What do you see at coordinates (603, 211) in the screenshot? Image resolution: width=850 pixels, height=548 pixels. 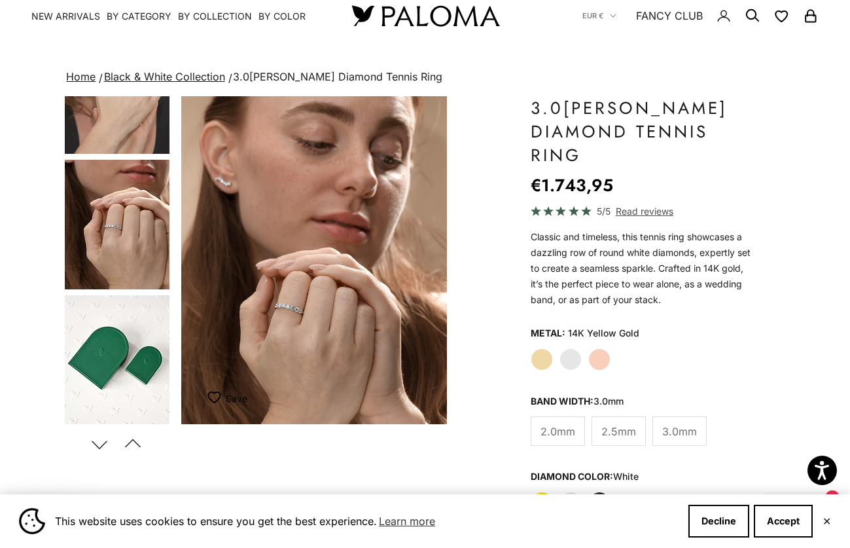 I see `span: 5/5` at bounding box center [603, 211].